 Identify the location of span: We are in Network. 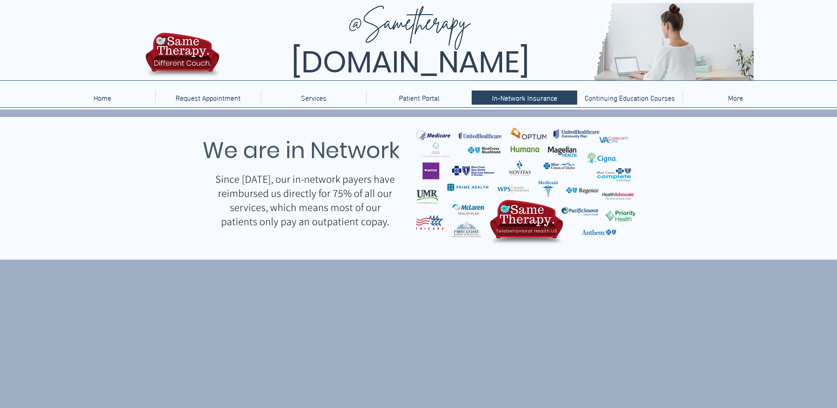
(301, 150).